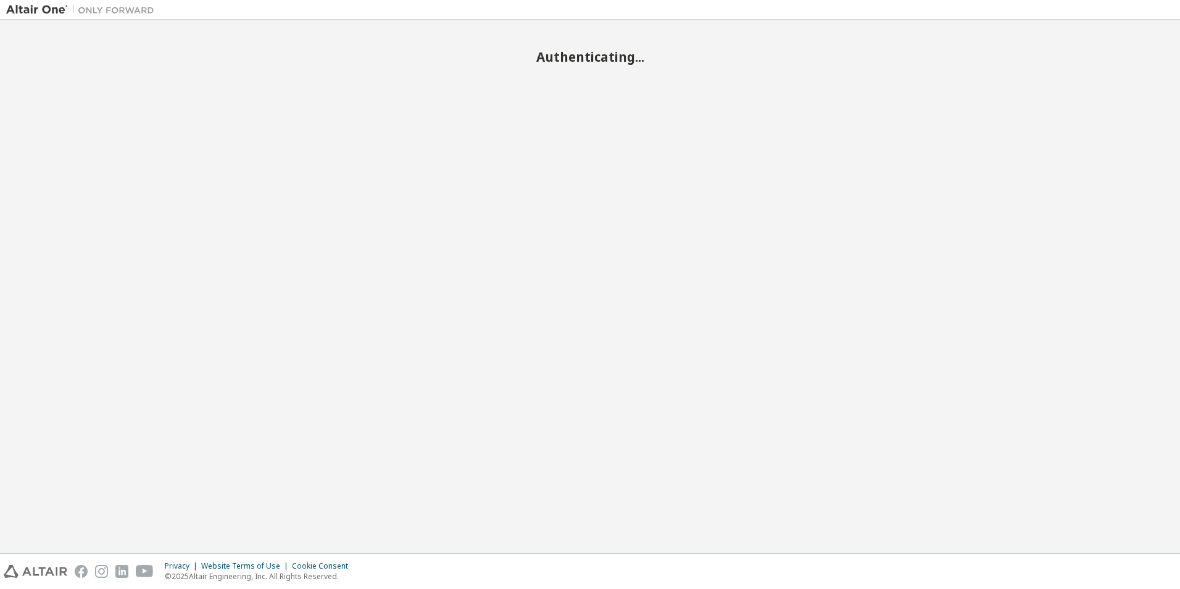  Describe the element at coordinates (35, 571) in the screenshot. I see `img: altair_logo.svg` at that location.